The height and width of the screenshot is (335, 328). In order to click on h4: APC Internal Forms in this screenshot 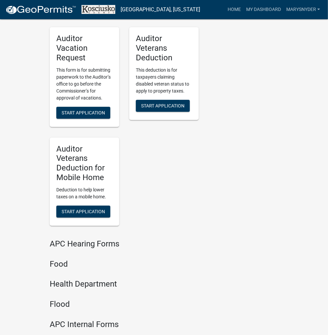, I will do `click(124, 324)`.